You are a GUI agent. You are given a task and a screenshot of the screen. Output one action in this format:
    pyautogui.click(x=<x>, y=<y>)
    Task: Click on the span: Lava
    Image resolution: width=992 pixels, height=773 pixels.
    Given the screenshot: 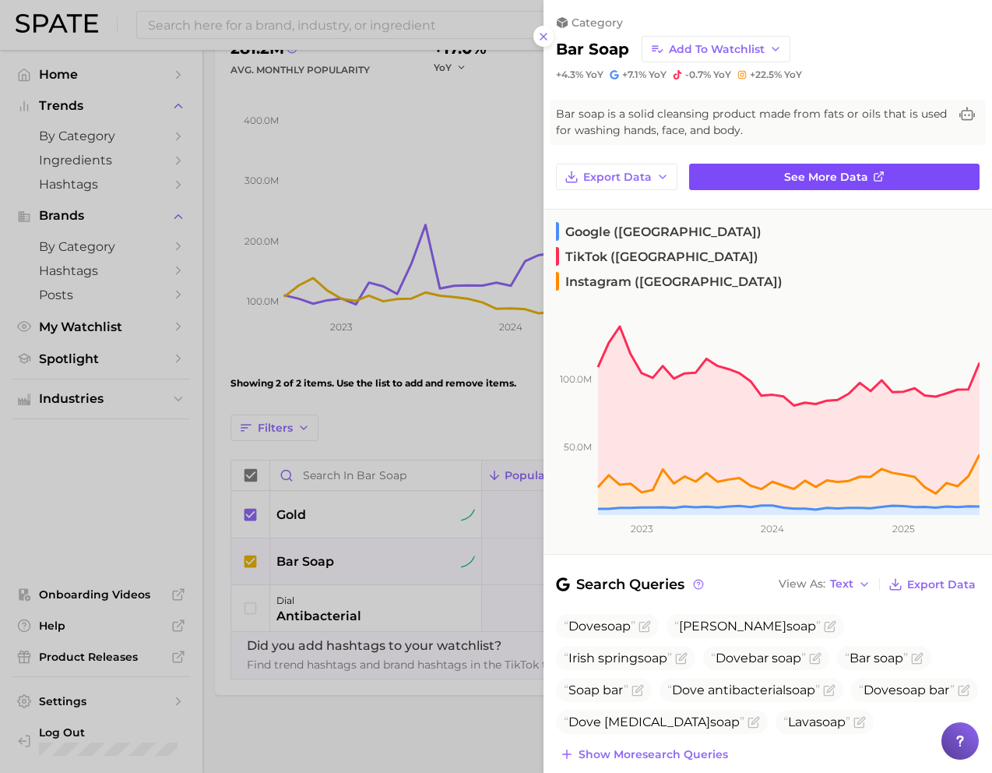 What is the action you would take?
    pyautogui.click(x=817, y=721)
    